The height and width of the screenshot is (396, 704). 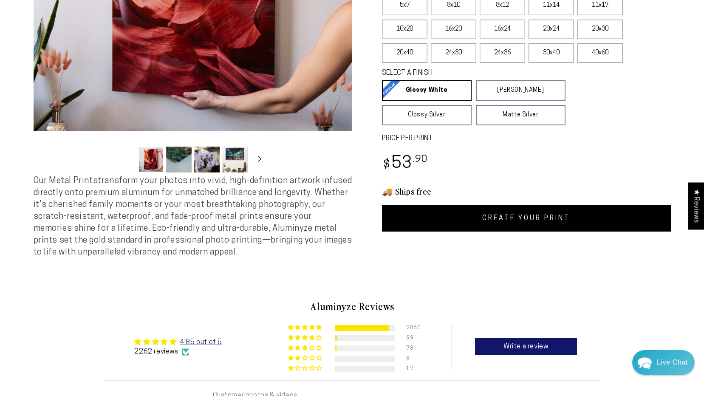 I want to click on label: 16x24, so click(x=502, y=29).